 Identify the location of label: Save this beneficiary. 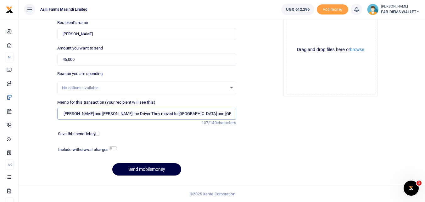
(77, 134).